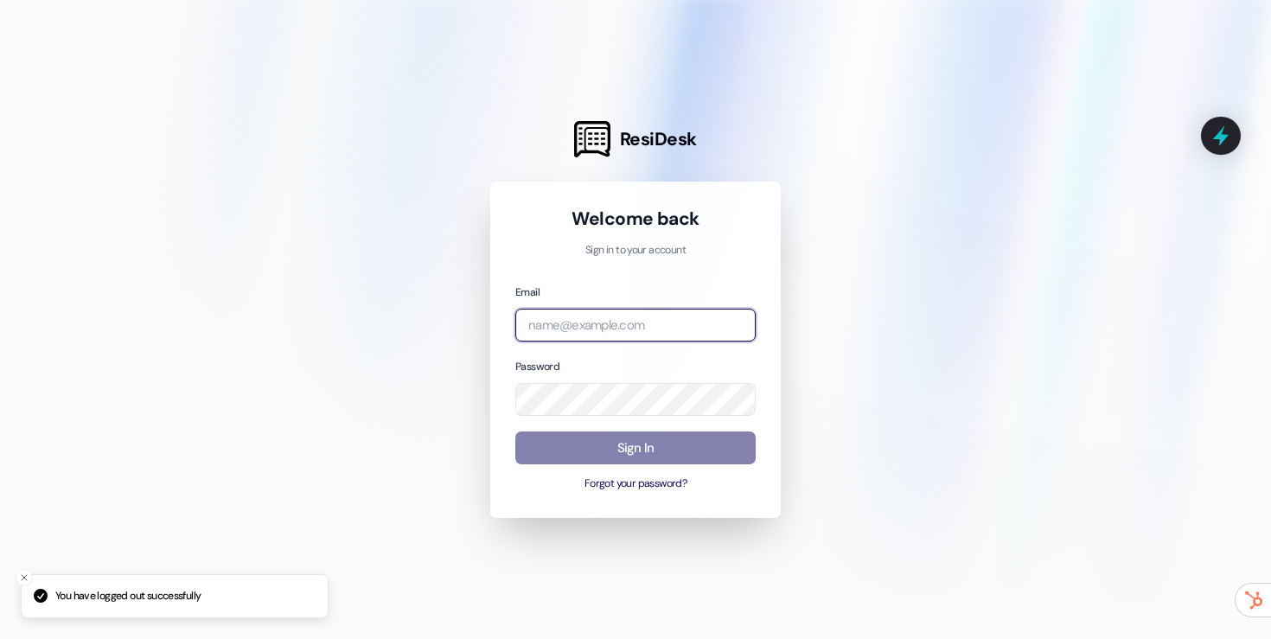 The image size is (1271, 639). What do you see at coordinates (592, 139) in the screenshot?
I see `img: ResiDesk Logo` at bounding box center [592, 139].